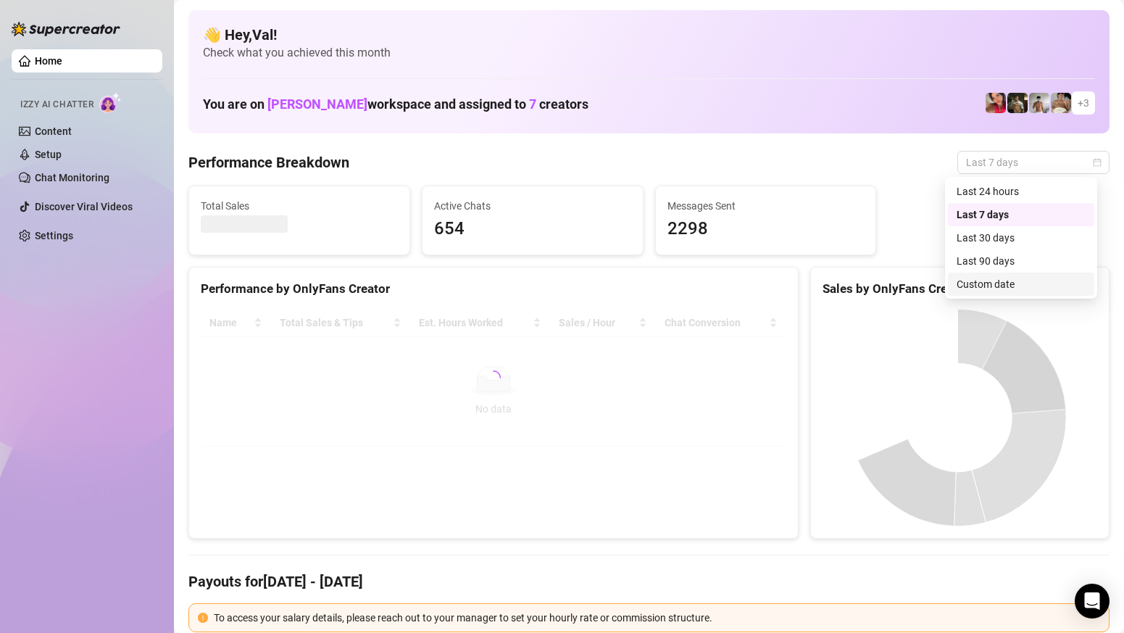  Describe the element at coordinates (48, 154) in the screenshot. I see `a: Setup` at that location.